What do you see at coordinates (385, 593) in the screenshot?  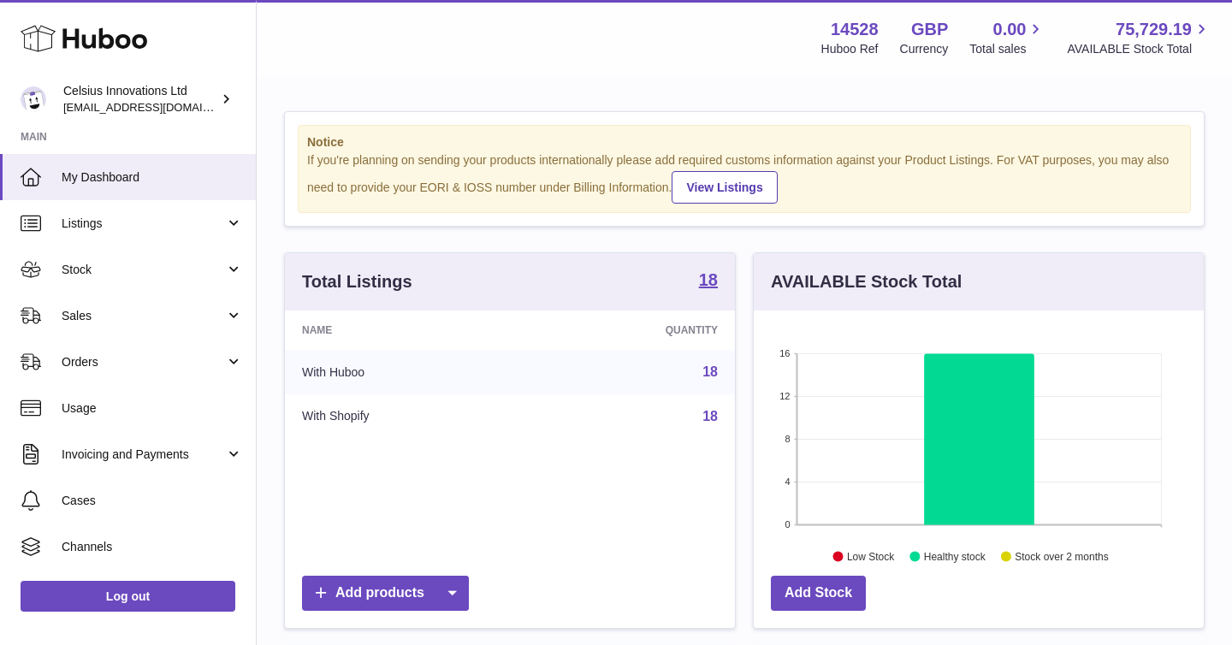 I see `a: Add products` at bounding box center [385, 593].